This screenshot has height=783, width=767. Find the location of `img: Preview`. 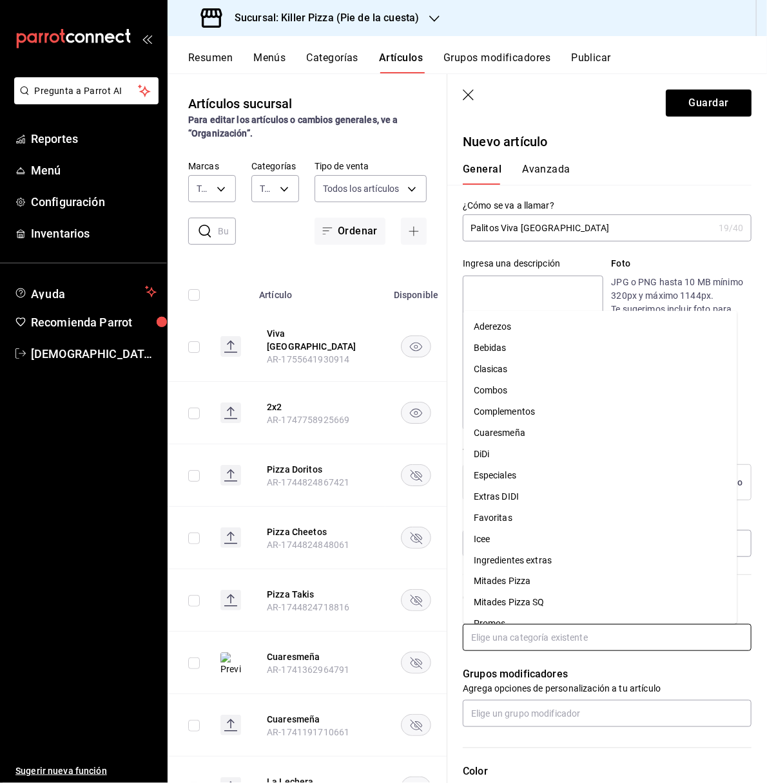

img: Preview is located at coordinates (231, 664).